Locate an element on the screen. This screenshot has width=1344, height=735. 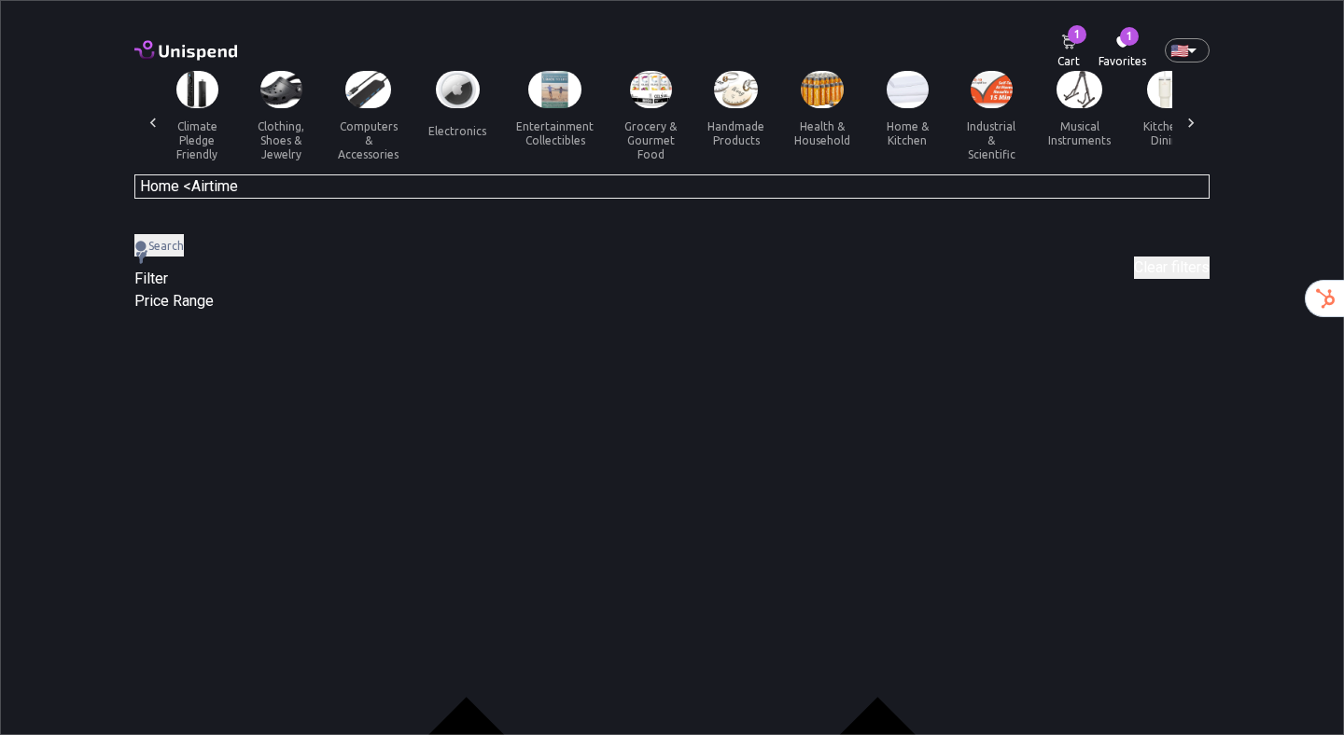
button: Clear filters is located at coordinates (1171, 268).